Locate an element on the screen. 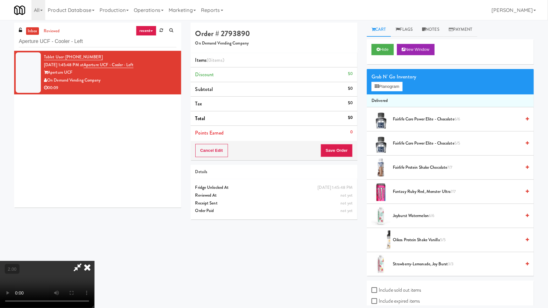  div: Fairlife Protein Shake Chocolate7/7 is located at coordinates (460, 168).